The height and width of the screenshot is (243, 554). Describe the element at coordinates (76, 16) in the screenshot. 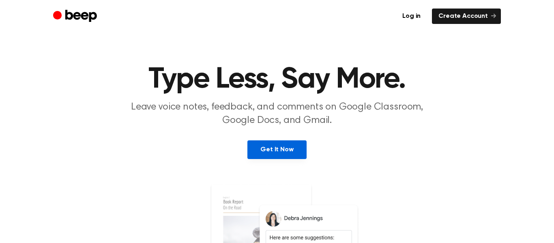

I see `a: Beep` at that location.